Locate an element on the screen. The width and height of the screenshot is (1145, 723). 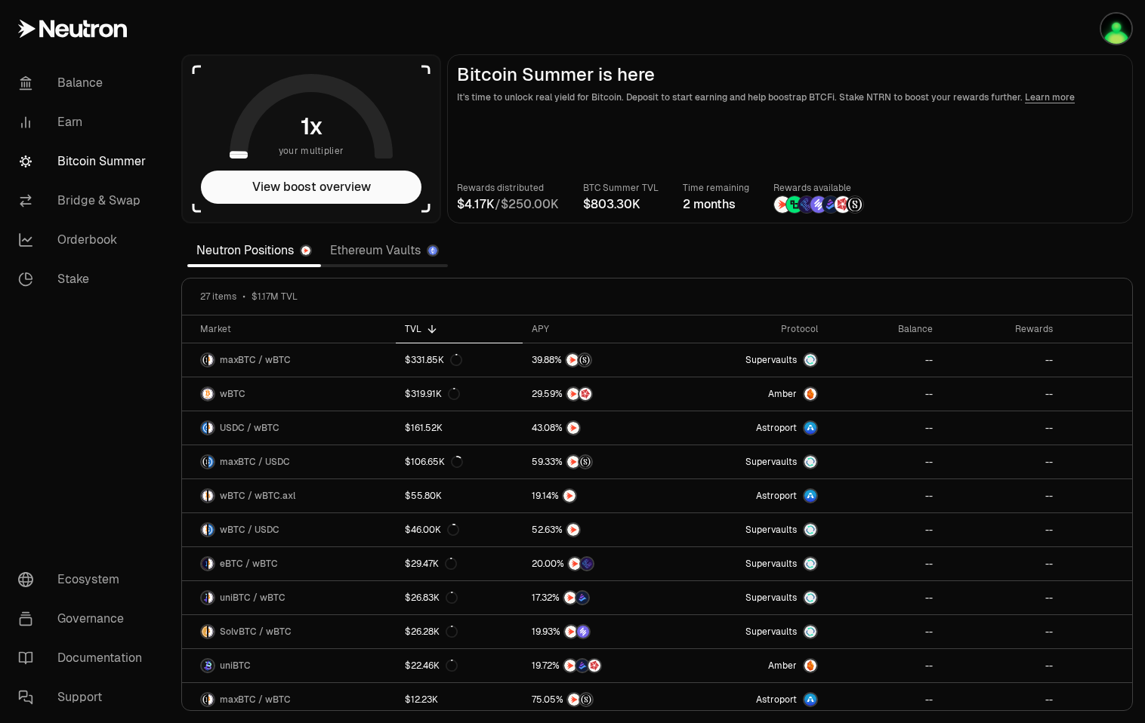
a: $46.00K is located at coordinates (458, 530).